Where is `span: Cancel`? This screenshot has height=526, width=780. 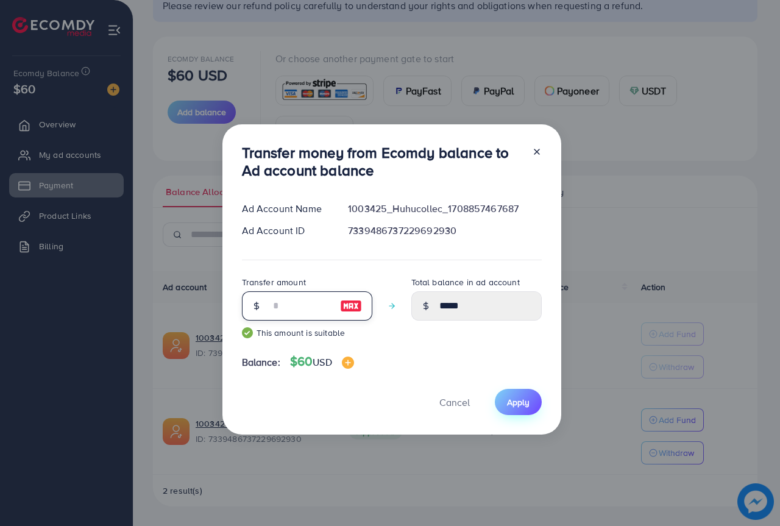 span: Cancel is located at coordinates (455, 402).